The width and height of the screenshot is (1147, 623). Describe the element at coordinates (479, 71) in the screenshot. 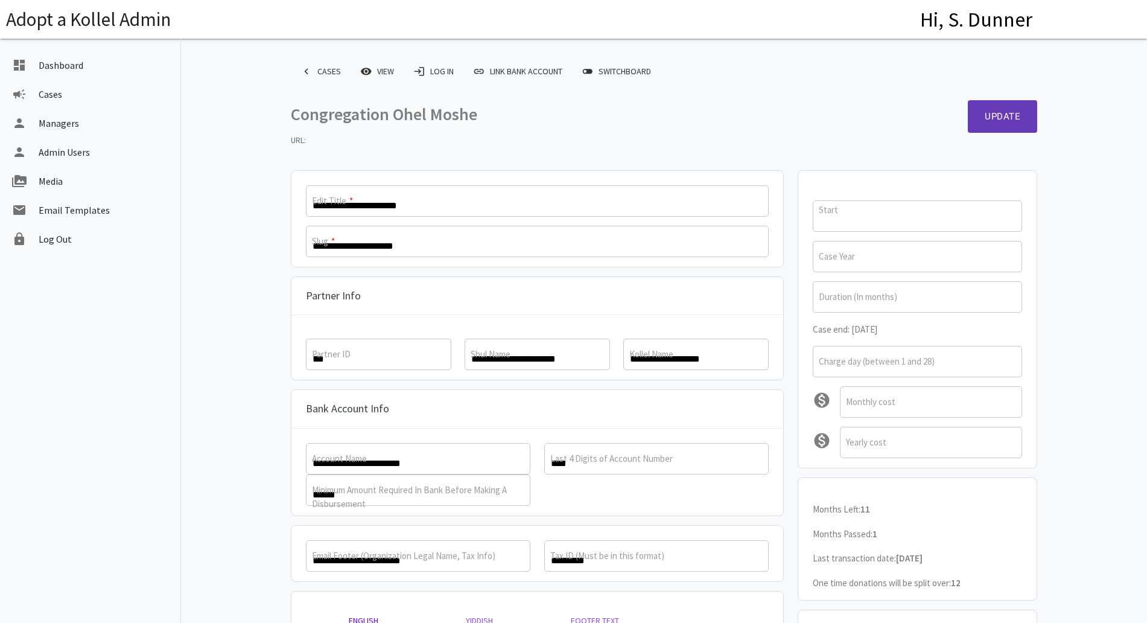

I see `span: link` at that location.